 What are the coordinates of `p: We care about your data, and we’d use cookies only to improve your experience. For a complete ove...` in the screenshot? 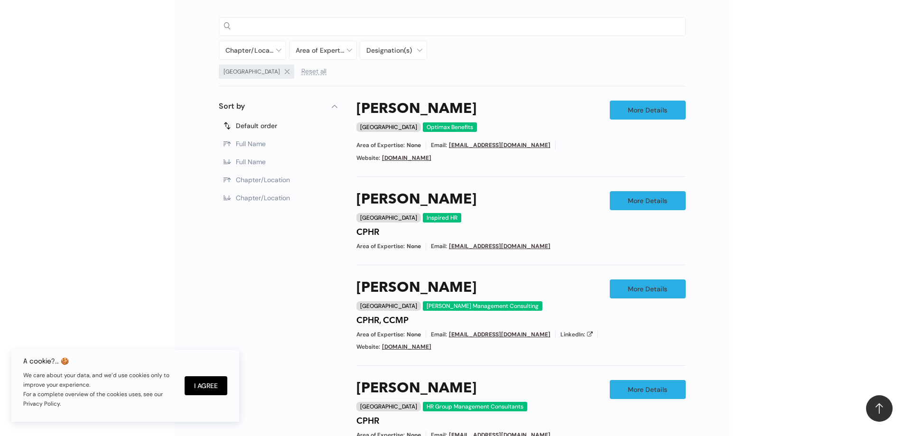 It's located at (99, 390).